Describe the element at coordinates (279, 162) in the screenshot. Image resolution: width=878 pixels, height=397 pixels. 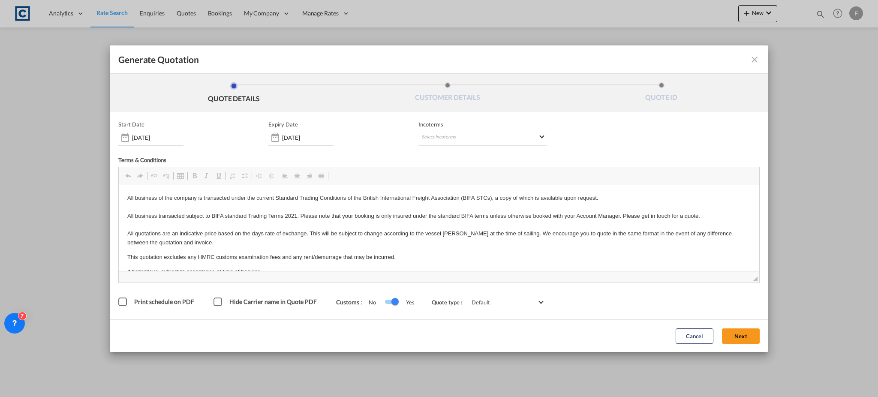
I see `div: Terms & Conditions` at that location.